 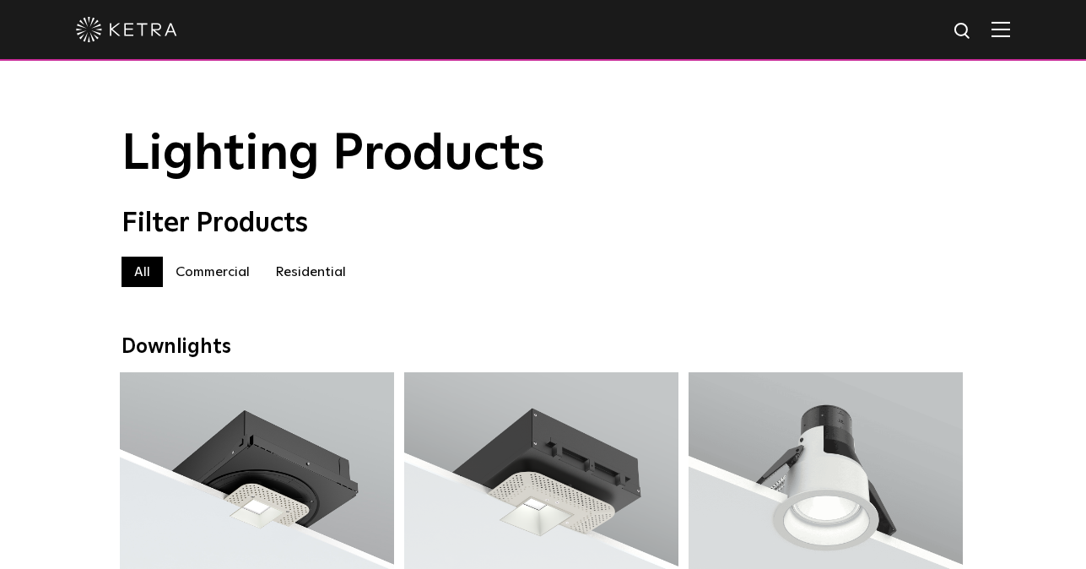 I want to click on div: Filter Products, so click(x=544, y=224).